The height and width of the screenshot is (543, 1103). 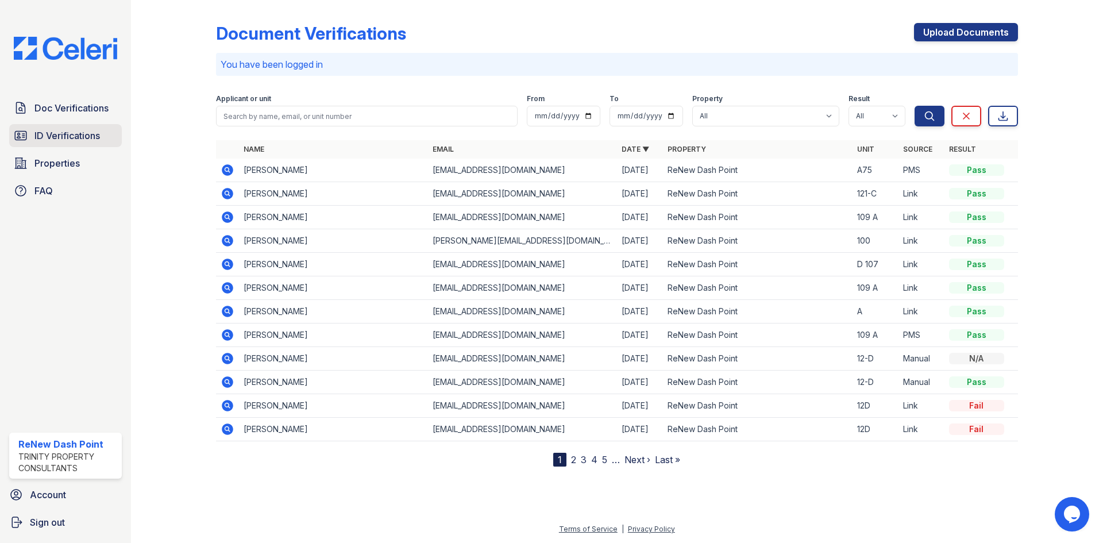 I want to click on a: 2, so click(x=573, y=459).